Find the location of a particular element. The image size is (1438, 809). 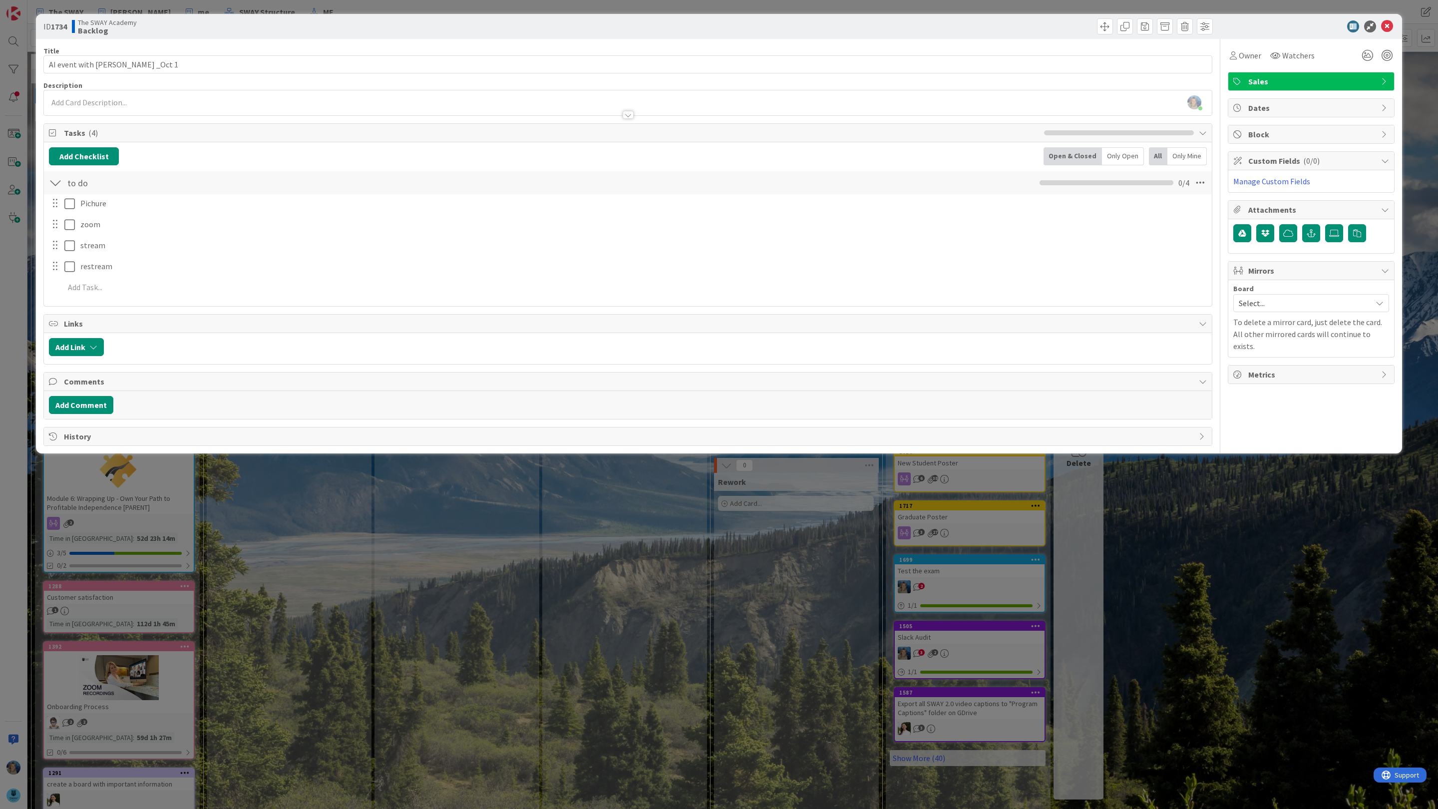

span: Support is located at coordinates (33, 7).